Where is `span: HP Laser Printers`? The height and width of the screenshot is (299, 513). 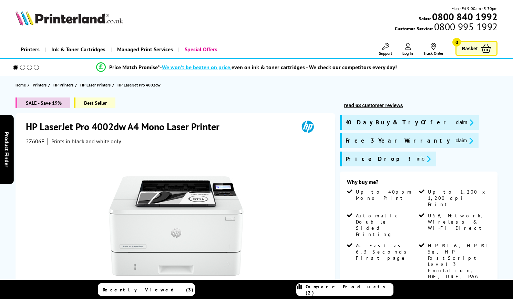 span: HP Laser Printers is located at coordinates (95, 85).